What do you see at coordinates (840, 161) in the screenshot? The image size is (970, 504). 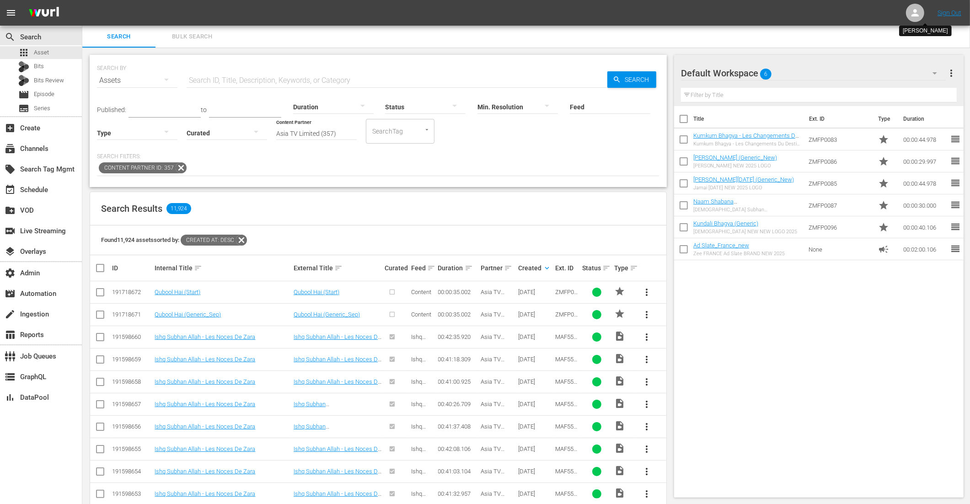 I see `td: ZMFP0086` at bounding box center [840, 161].